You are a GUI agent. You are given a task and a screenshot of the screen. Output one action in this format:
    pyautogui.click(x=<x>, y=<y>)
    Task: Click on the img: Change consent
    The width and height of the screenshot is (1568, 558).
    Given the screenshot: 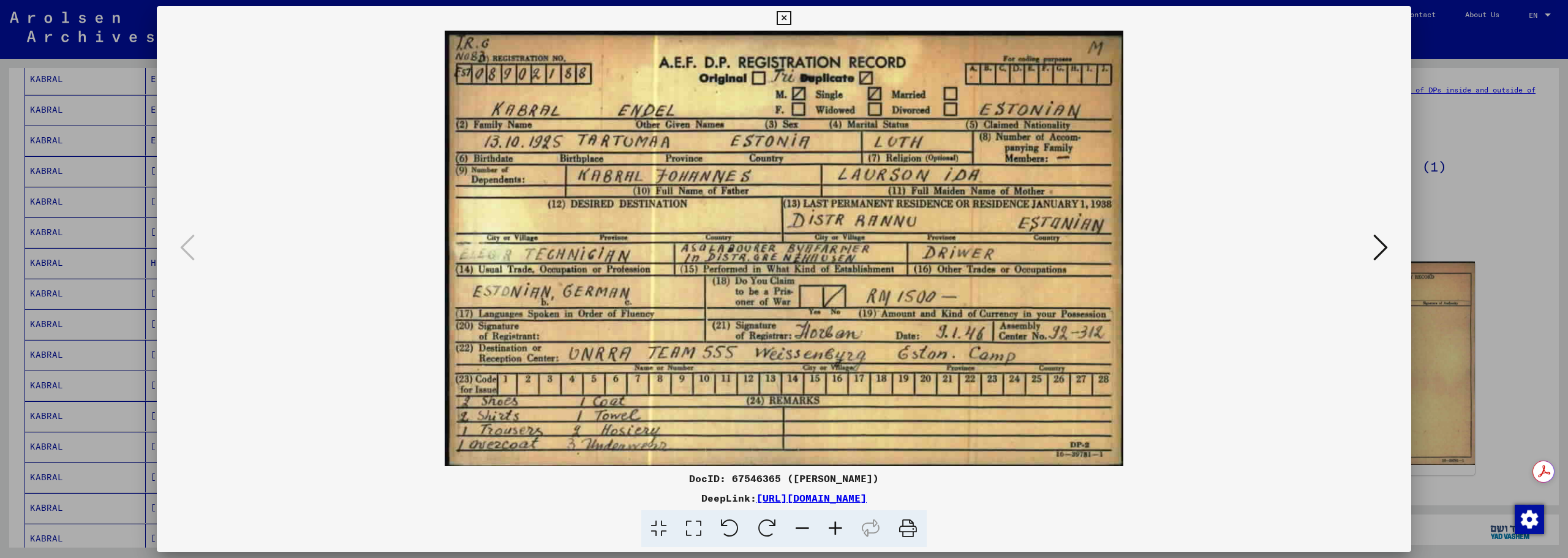 What is the action you would take?
    pyautogui.click(x=1529, y=519)
    